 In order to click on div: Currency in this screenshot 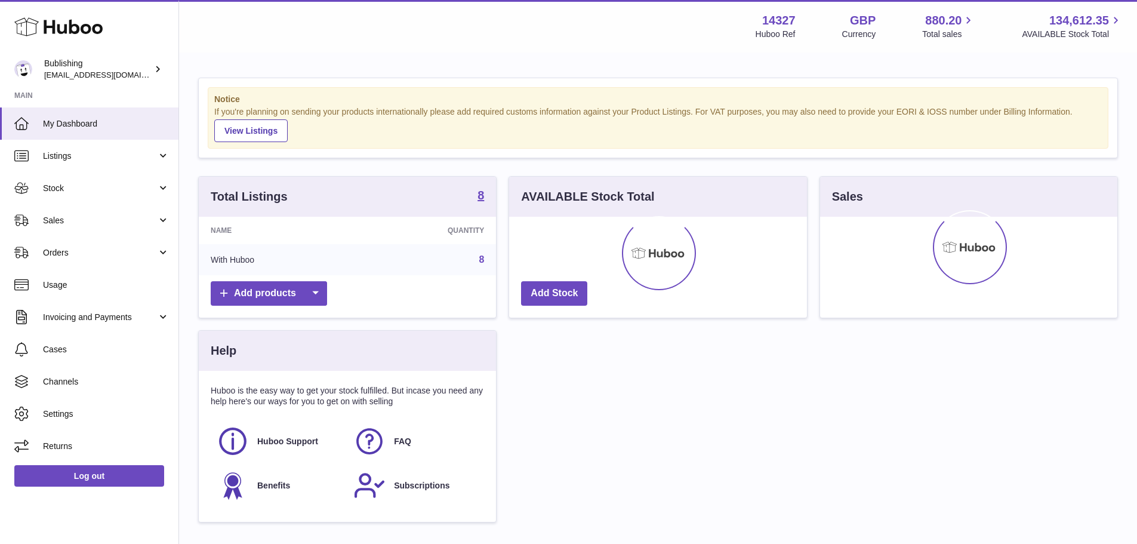, I will do `click(859, 34)`.